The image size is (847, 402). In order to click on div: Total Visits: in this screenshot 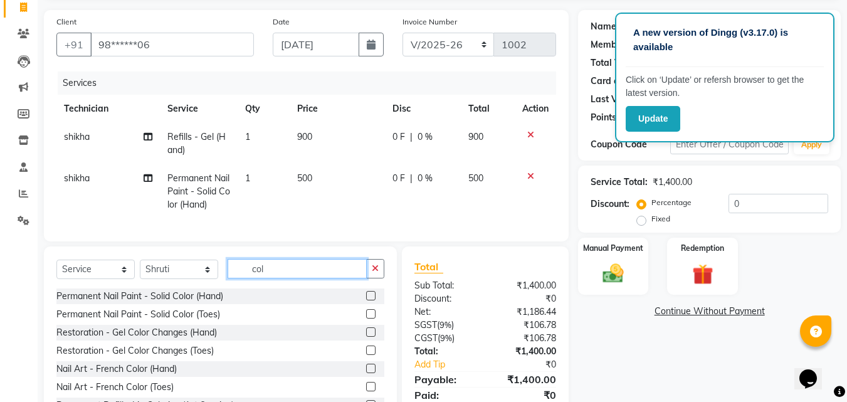, I will do `click(615, 63)`.